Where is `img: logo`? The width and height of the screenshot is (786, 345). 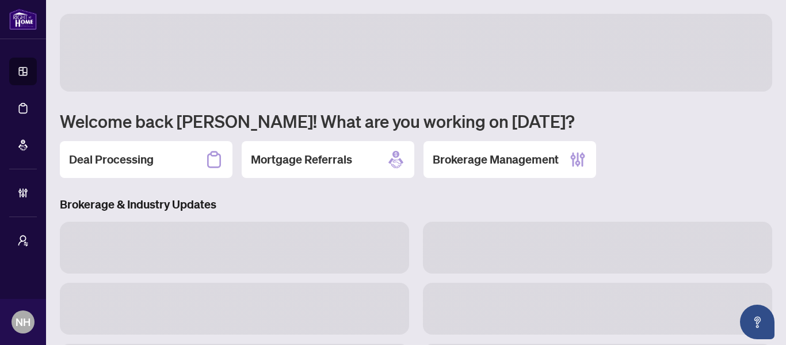
img: logo is located at coordinates (23, 19).